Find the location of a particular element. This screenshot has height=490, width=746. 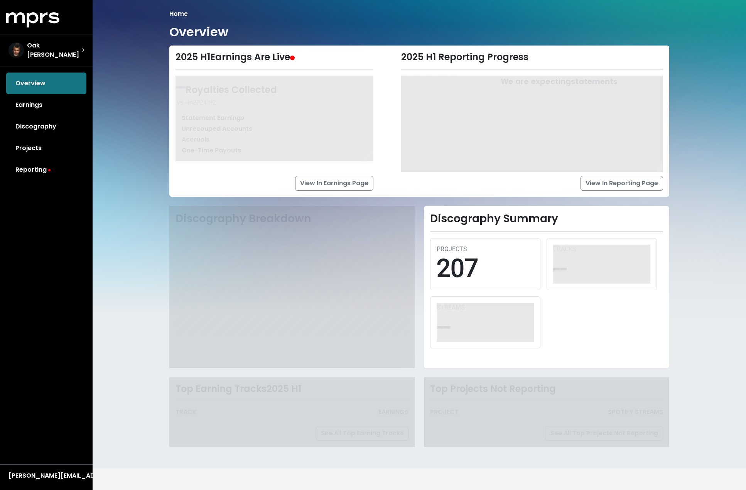

a: Reporting is located at coordinates (46, 170).